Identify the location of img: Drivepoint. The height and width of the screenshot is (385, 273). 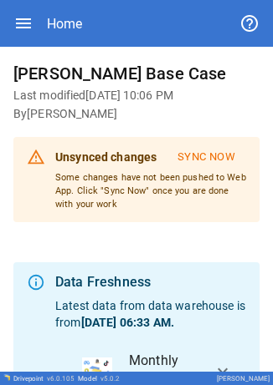
(7, 378).